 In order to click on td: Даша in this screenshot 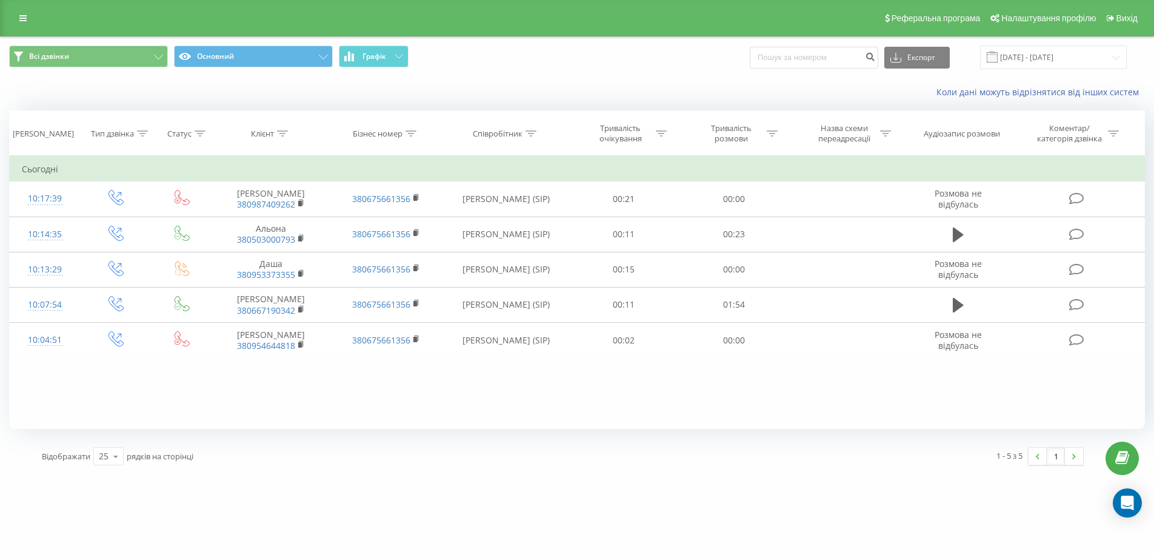, I will do `click(271, 269)`.